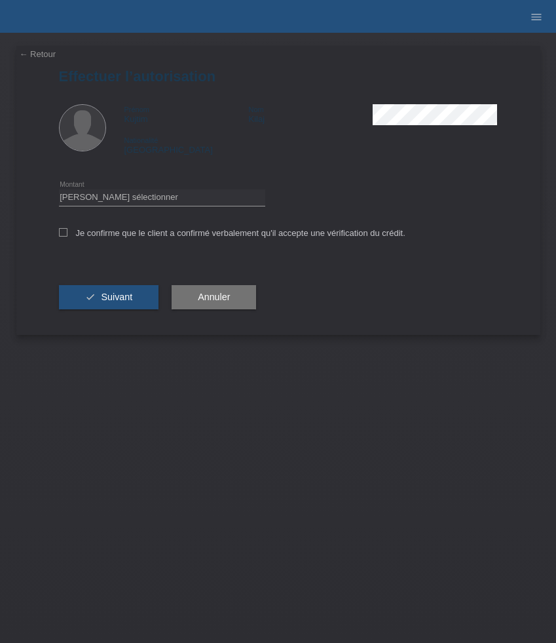 The width and height of the screenshot is (556, 643). Describe the element at coordinates (214, 297) in the screenshot. I see `span: Annuler` at that location.